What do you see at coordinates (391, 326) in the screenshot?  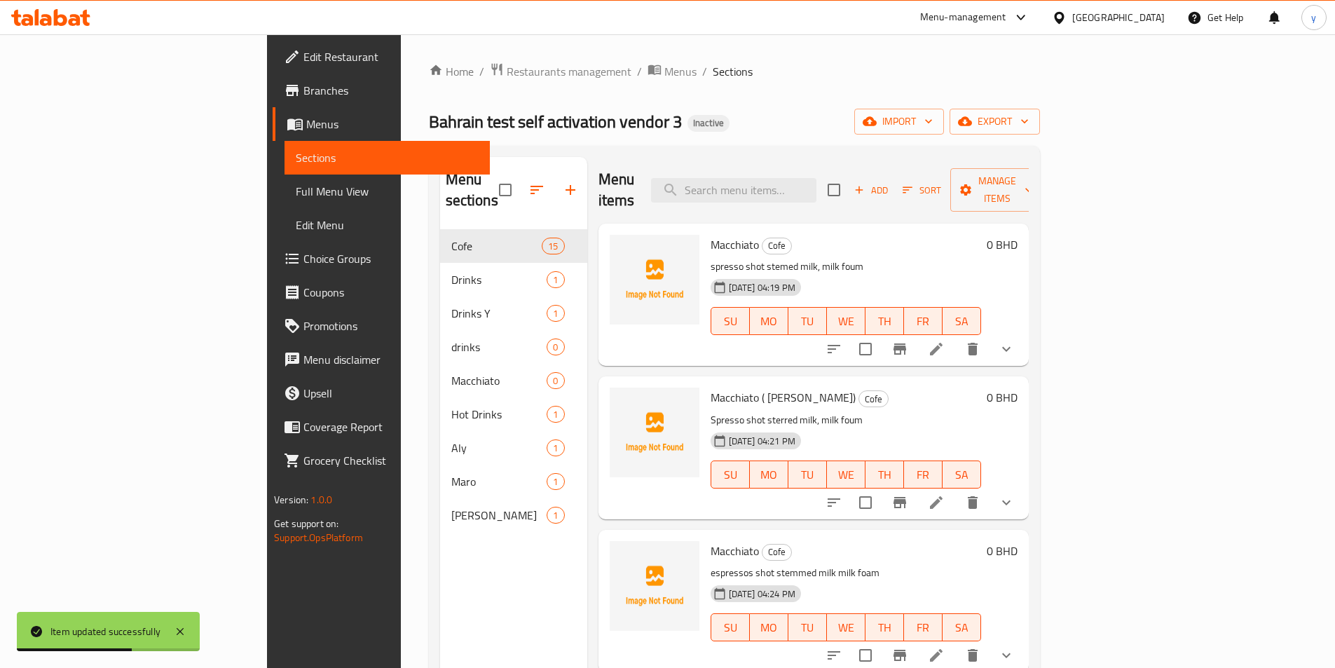 I see `span: Promotions` at bounding box center [391, 326].